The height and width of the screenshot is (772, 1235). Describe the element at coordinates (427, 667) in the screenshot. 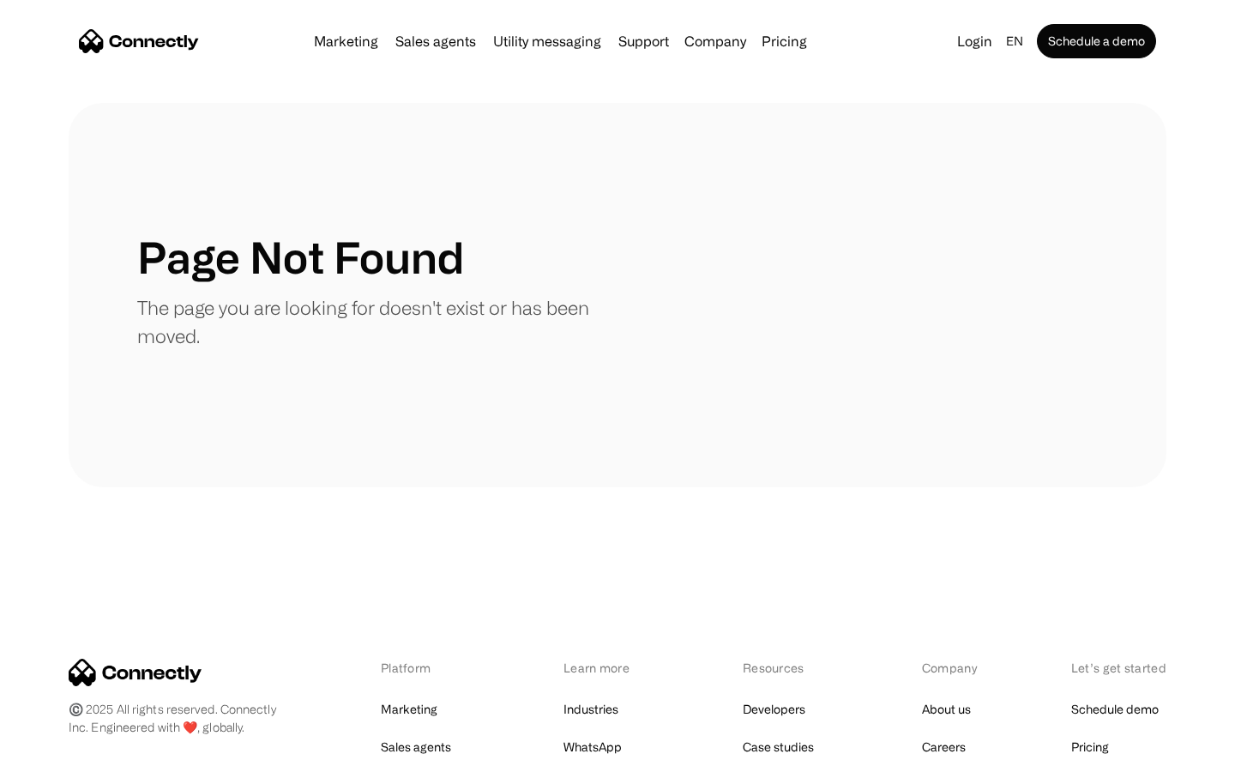

I see `div: Platform` at that location.